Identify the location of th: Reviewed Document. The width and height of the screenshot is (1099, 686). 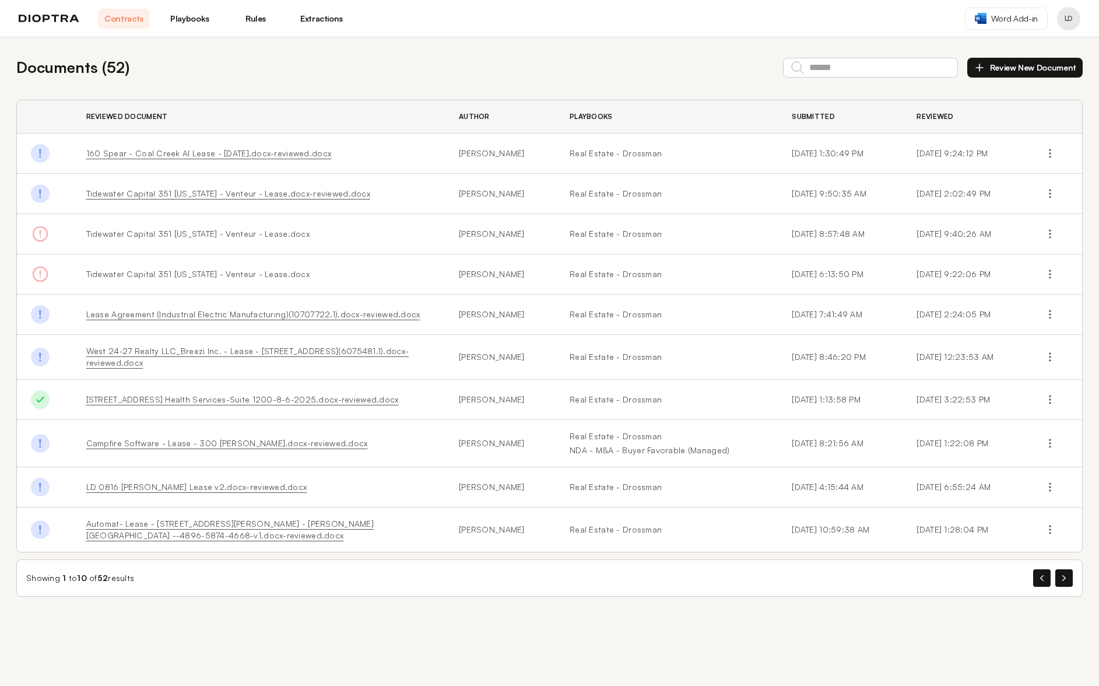
(258, 117).